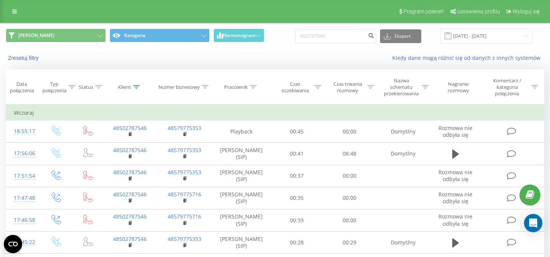 This screenshot has width=550, height=257. I want to click on td: 08:48, so click(349, 154).